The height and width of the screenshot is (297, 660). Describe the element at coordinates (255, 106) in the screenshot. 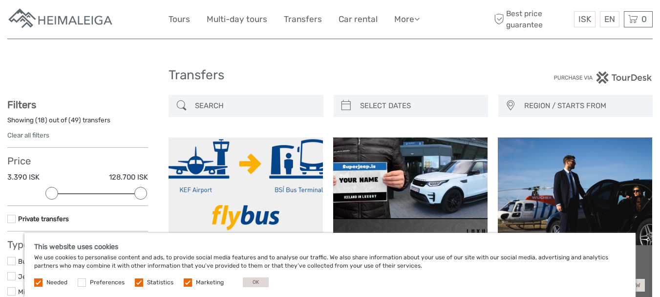

I see `input: SEARCH` at that location.